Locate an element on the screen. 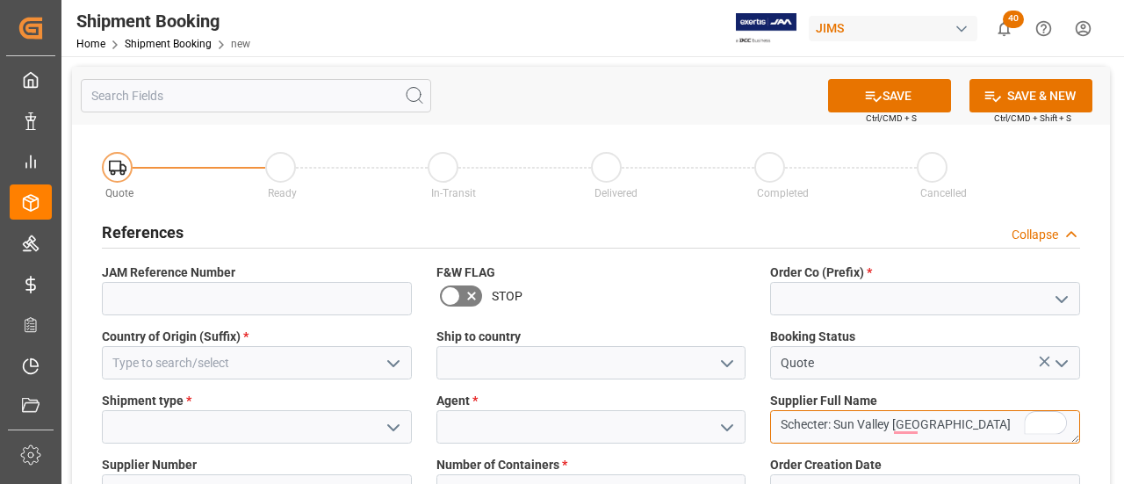 The width and height of the screenshot is (1124, 484). button: JIMS is located at coordinates (896, 28).